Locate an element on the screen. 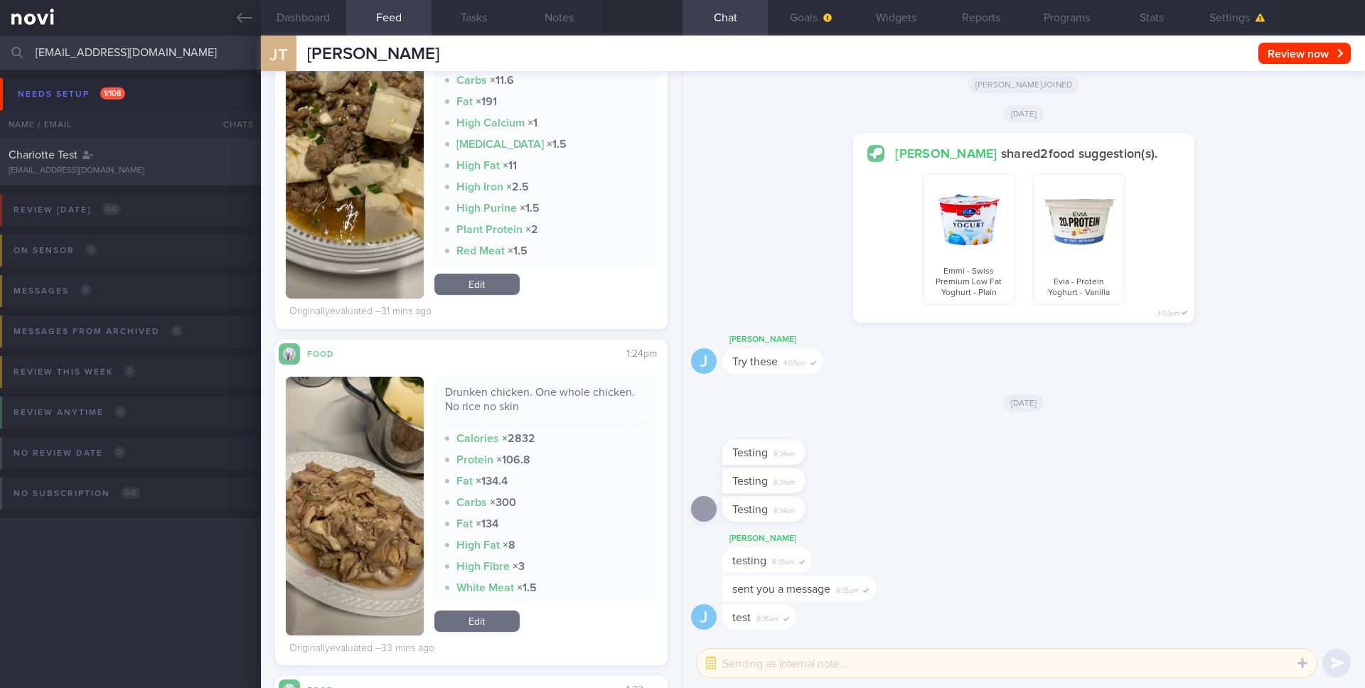 Image resolution: width=1365 pixels, height=688 pixels. strong: × 11.6 is located at coordinates (502, 80).